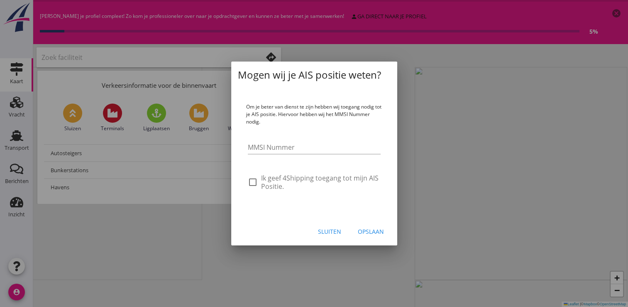 The height and width of the screenshot is (307, 628). Describe the element at coordinates (309, 75) in the screenshot. I see `span: Mogen wij je AIS positie weten?` at that location.